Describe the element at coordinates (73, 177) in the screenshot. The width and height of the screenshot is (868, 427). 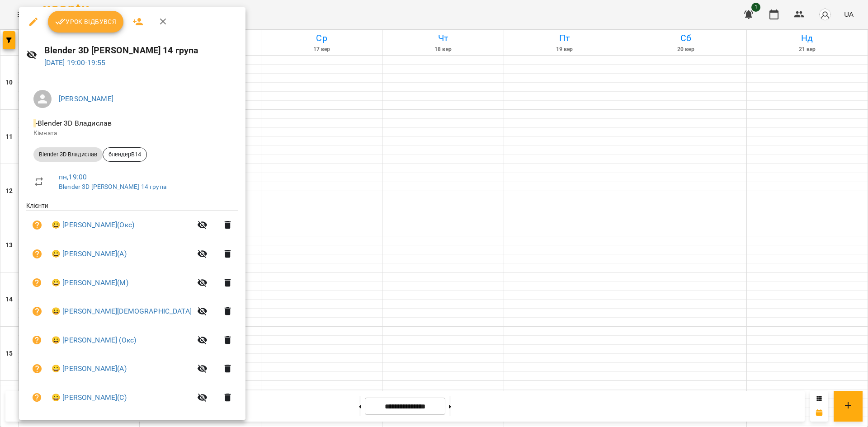
I see `a: пн , 19:00` at that location.